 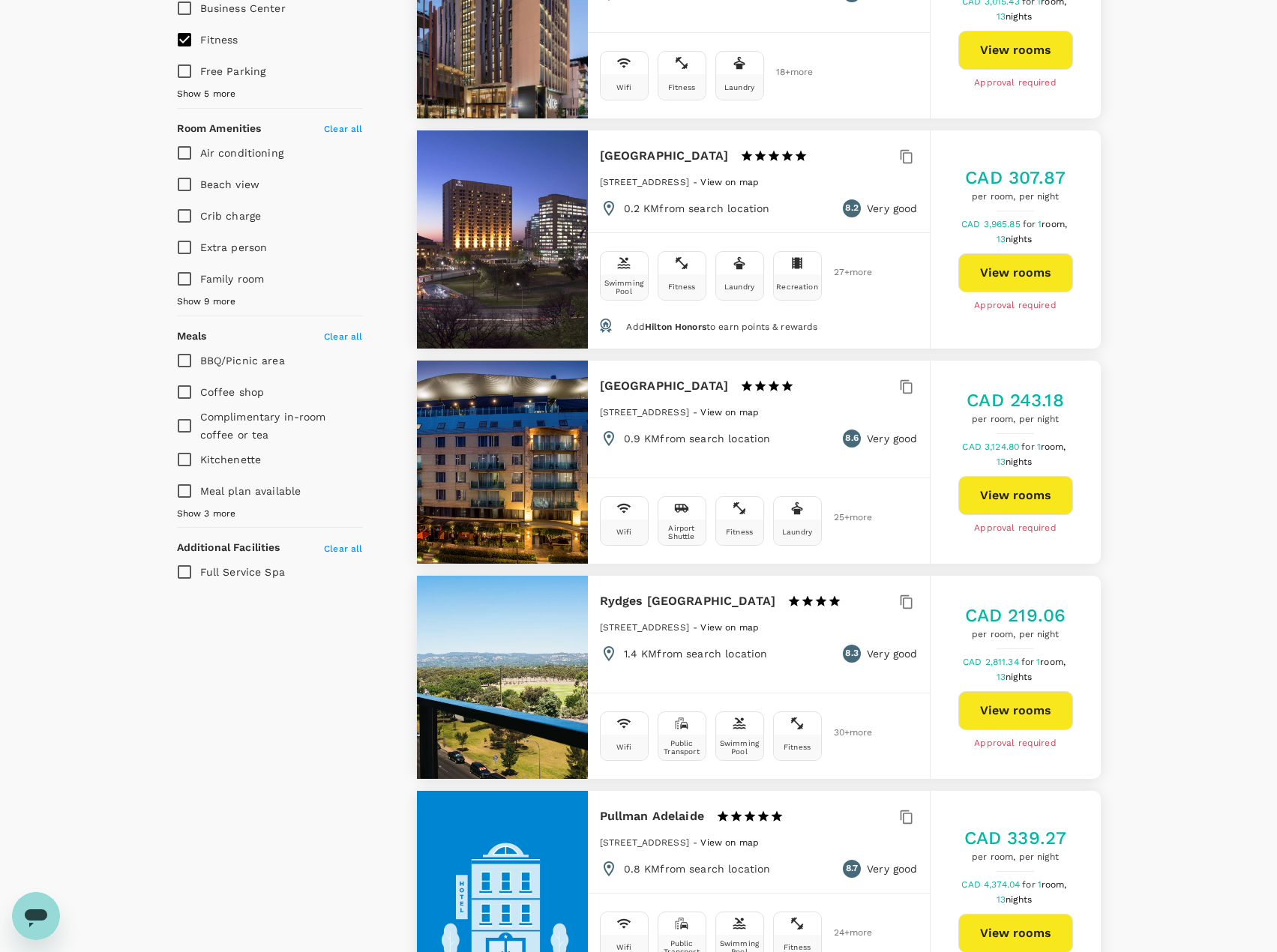 I want to click on span: Family room, so click(x=233, y=278).